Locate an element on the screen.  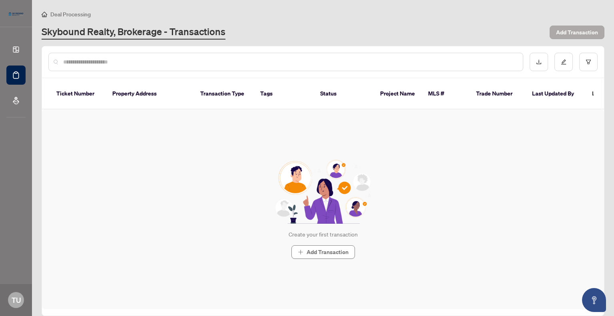
span: download is located at coordinates (539, 62).